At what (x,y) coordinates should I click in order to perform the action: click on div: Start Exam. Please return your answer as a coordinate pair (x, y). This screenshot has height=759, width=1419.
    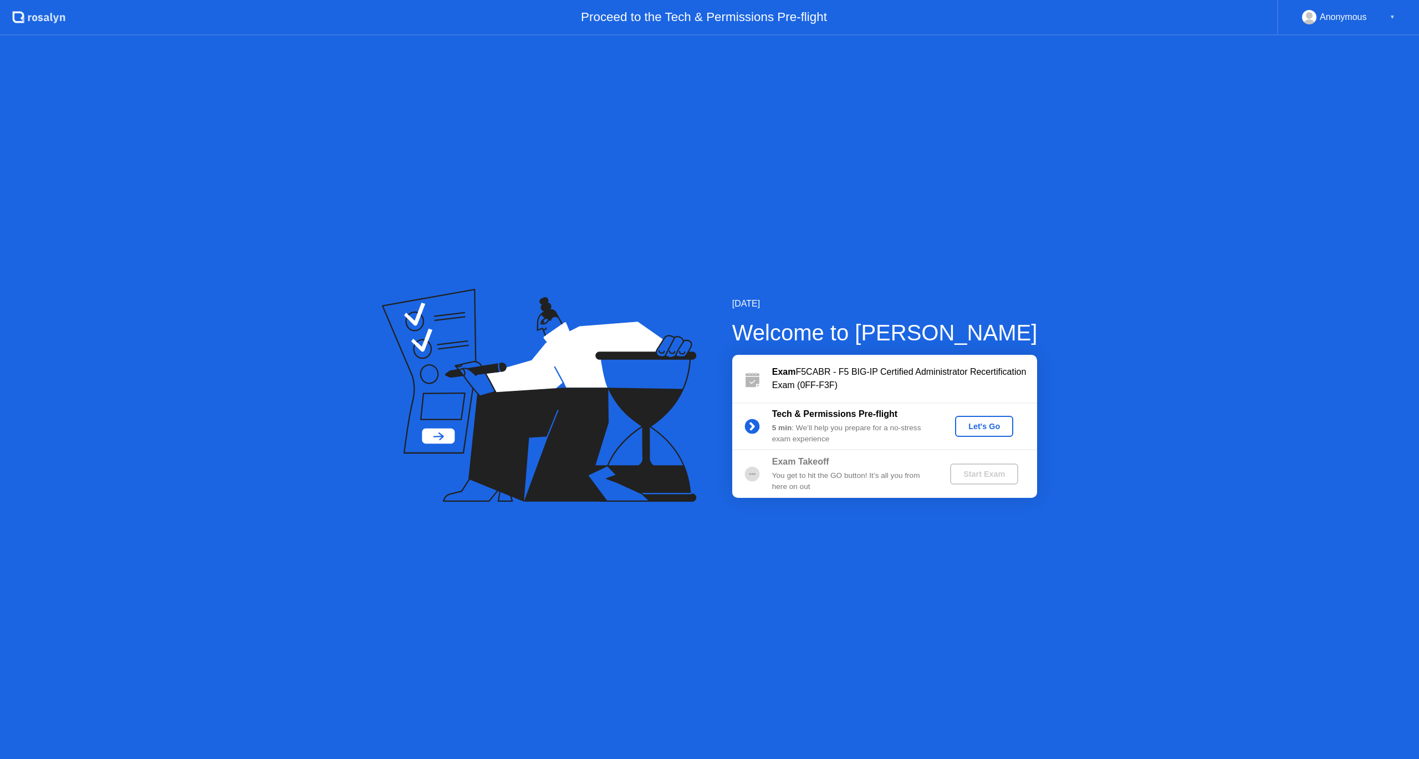
    Looking at the image, I should click on (984, 474).